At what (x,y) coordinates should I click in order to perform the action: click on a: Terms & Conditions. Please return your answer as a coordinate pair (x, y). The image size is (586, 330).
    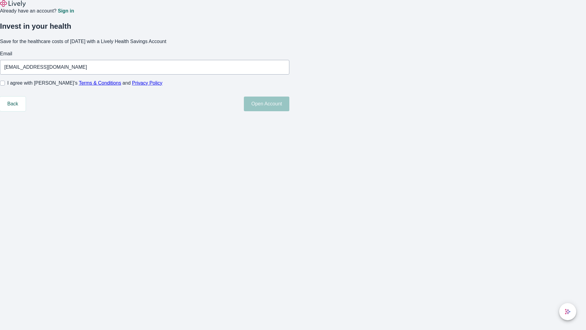
    Looking at the image, I should click on (100, 83).